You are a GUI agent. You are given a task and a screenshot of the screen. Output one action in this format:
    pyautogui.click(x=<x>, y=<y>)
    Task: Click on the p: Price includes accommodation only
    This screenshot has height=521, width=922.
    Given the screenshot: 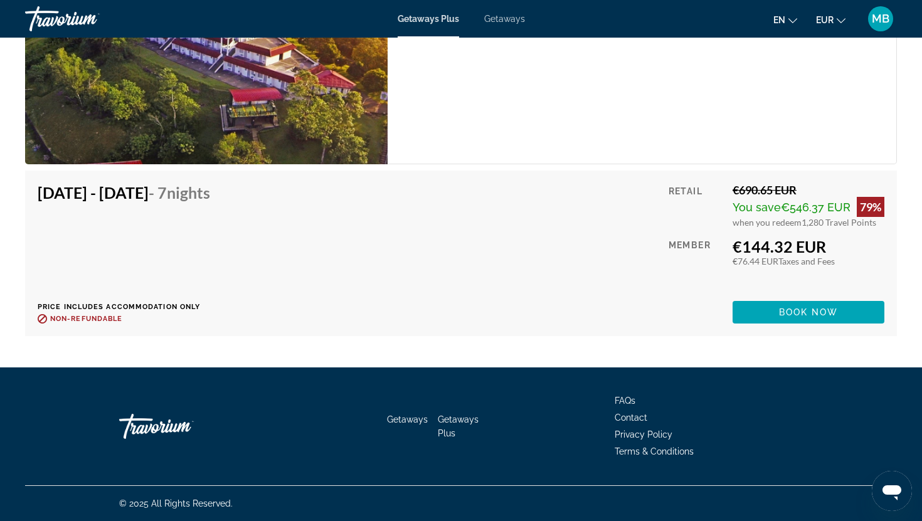 What is the action you would take?
    pyautogui.click(x=129, y=307)
    